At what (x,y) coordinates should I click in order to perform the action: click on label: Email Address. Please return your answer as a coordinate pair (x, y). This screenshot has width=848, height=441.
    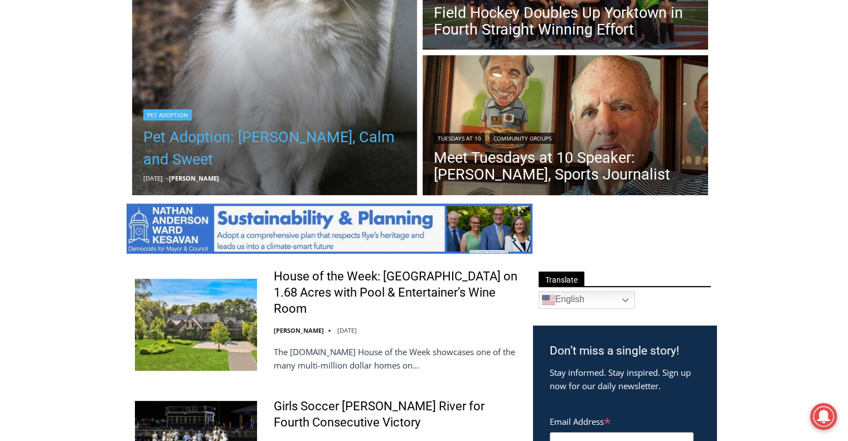
    Looking at the image, I should click on (622, 421).